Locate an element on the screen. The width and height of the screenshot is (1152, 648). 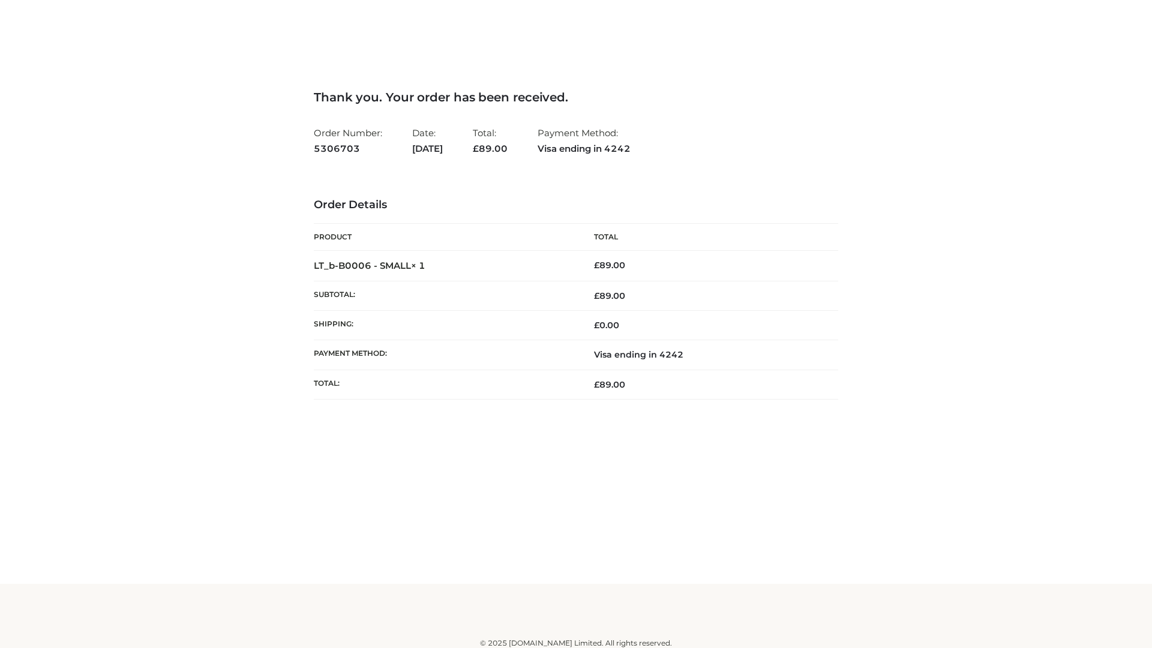
strong: 5306703 is located at coordinates (348, 149).